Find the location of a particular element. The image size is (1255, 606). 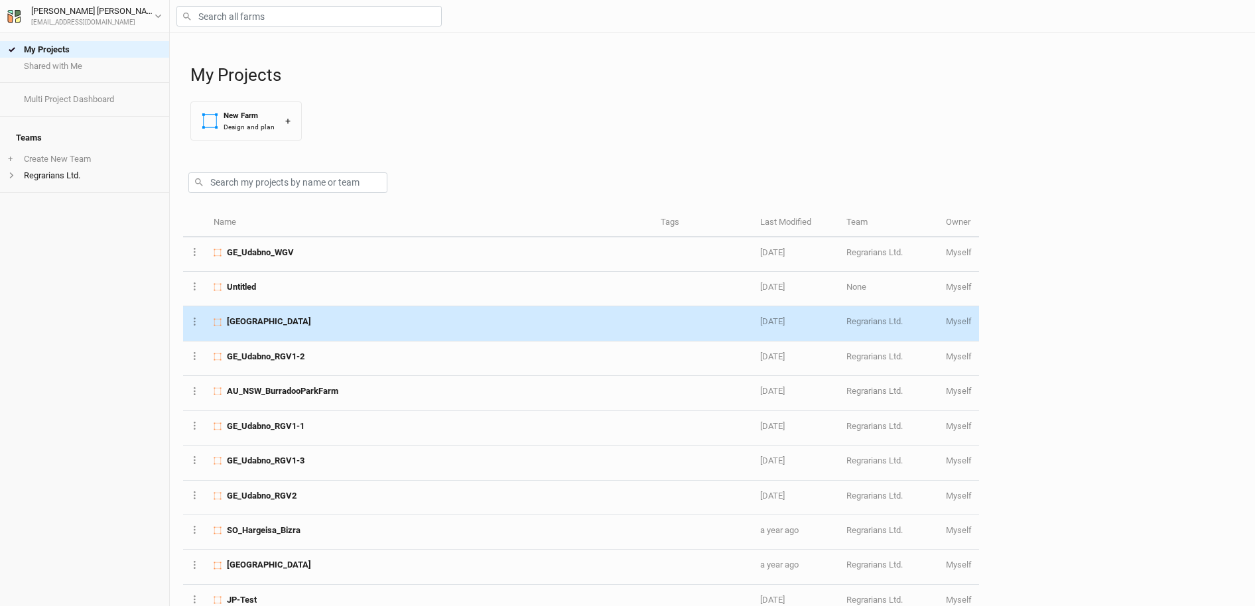

div: New Farm is located at coordinates (249, 115).